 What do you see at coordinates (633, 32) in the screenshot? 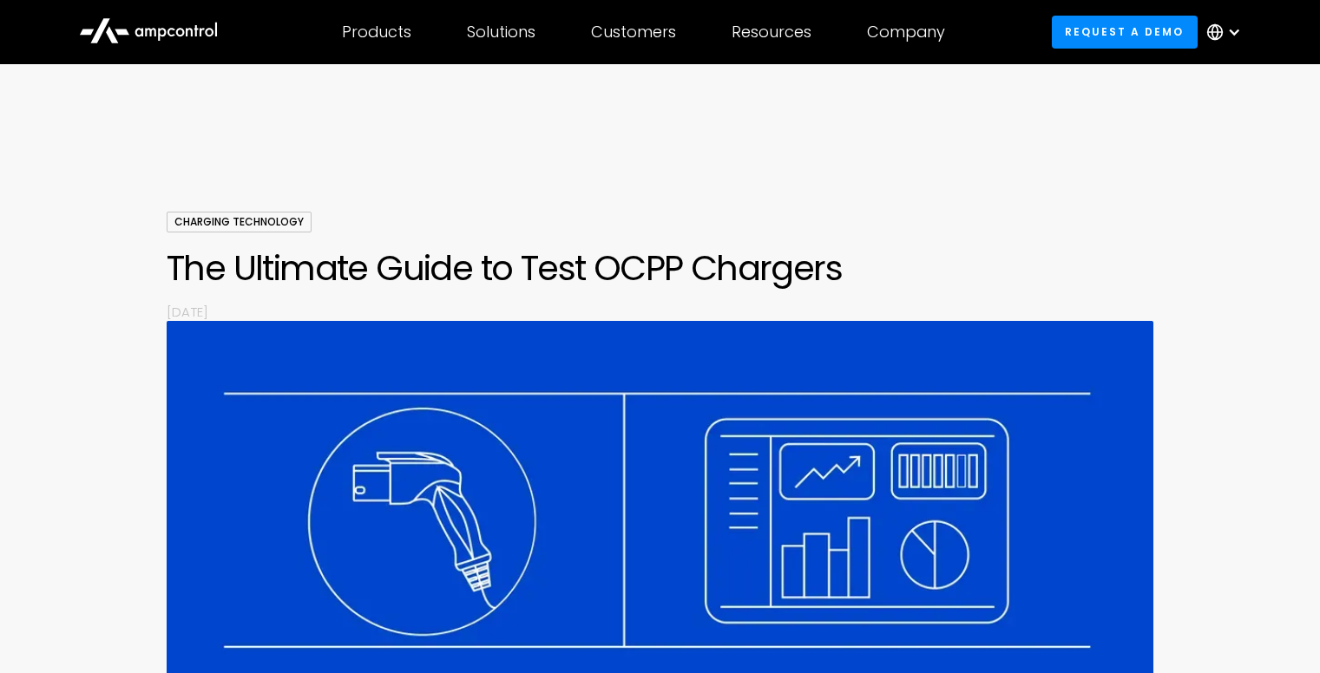
I see `div: Customers` at bounding box center [633, 32].